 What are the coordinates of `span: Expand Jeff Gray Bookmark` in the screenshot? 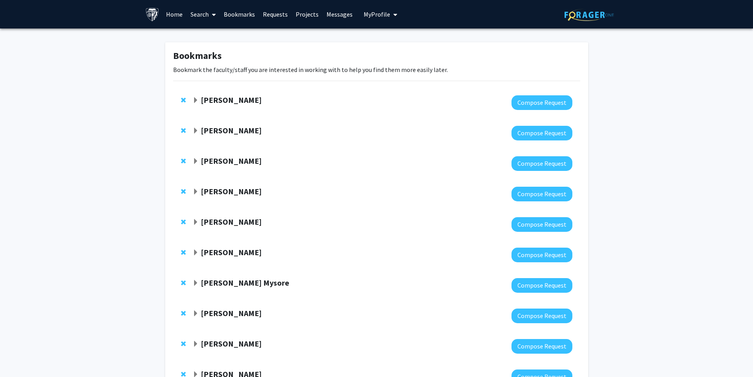 It's located at (196, 100).